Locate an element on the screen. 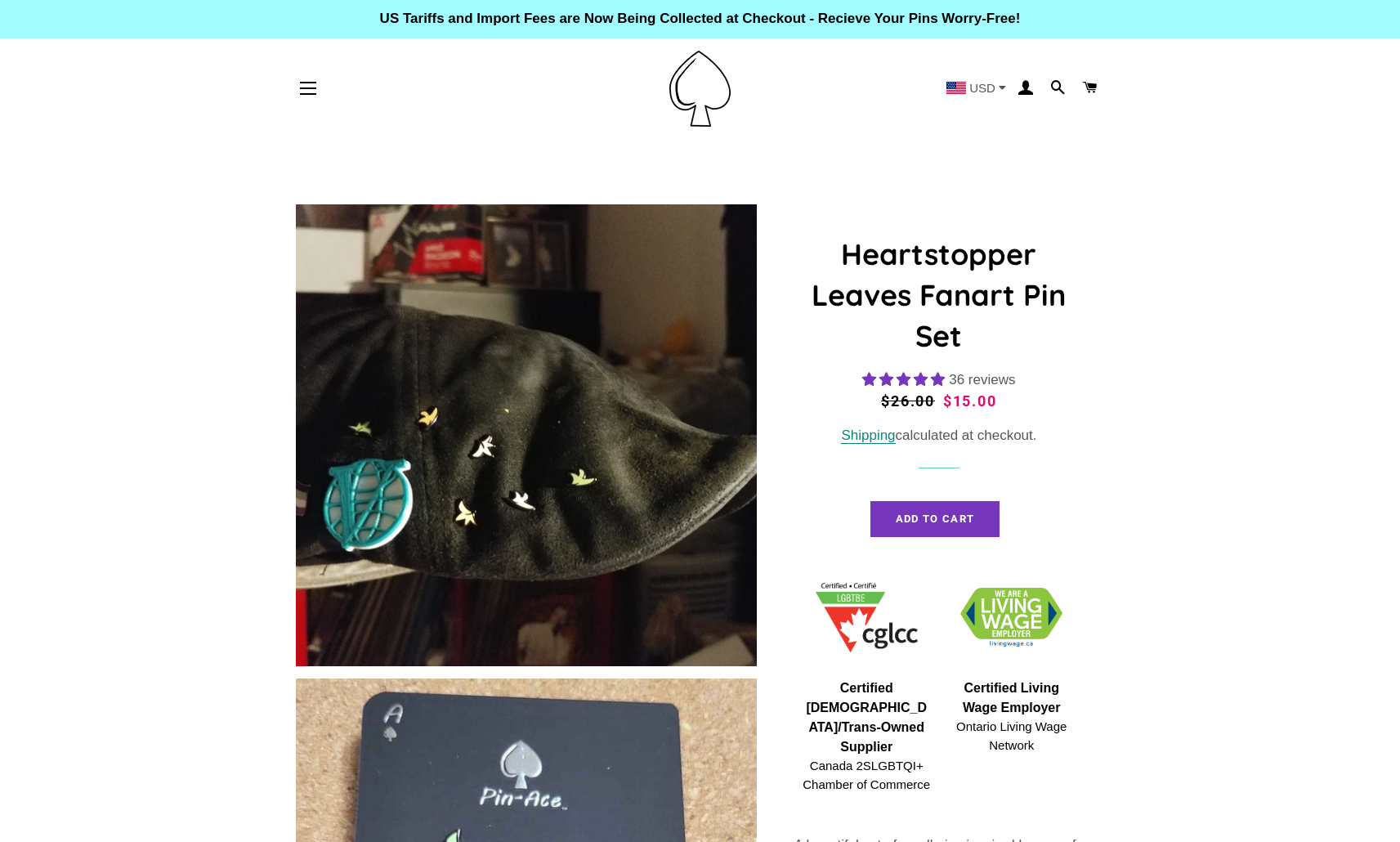 This screenshot has height=842, width=1400. img: Heartstopper Leaves Fanart Pin Set is located at coordinates (526, 435).